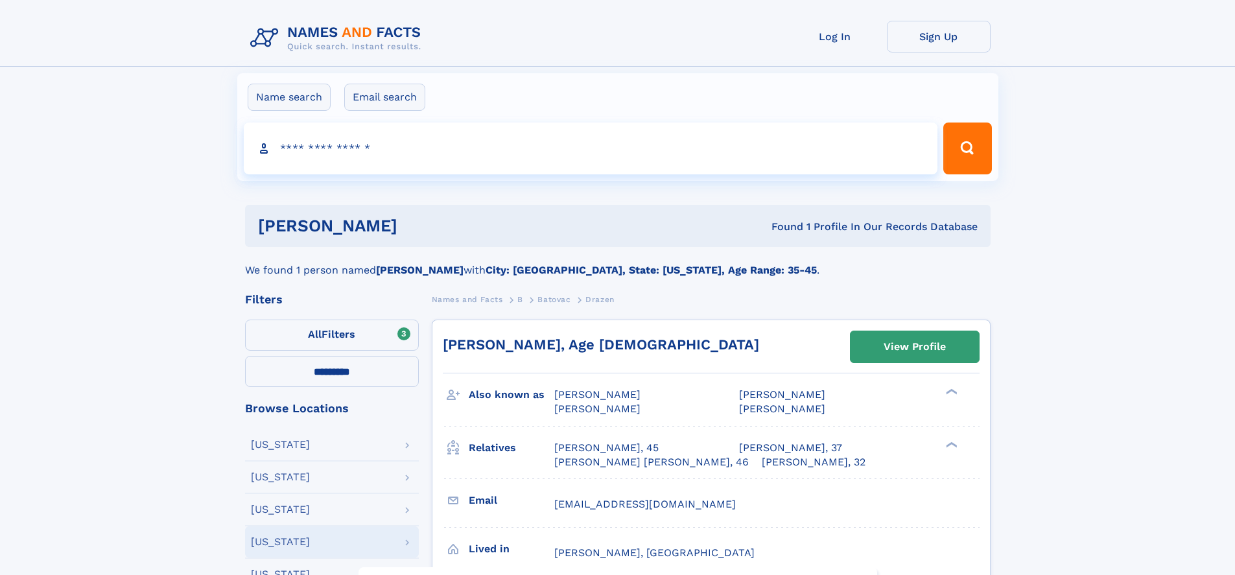 The width and height of the screenshot is (1235, 575). What do you see at coordinates (332, 335) in the screenshot?
I see `label: Filters` at bounding box center [332, 335].